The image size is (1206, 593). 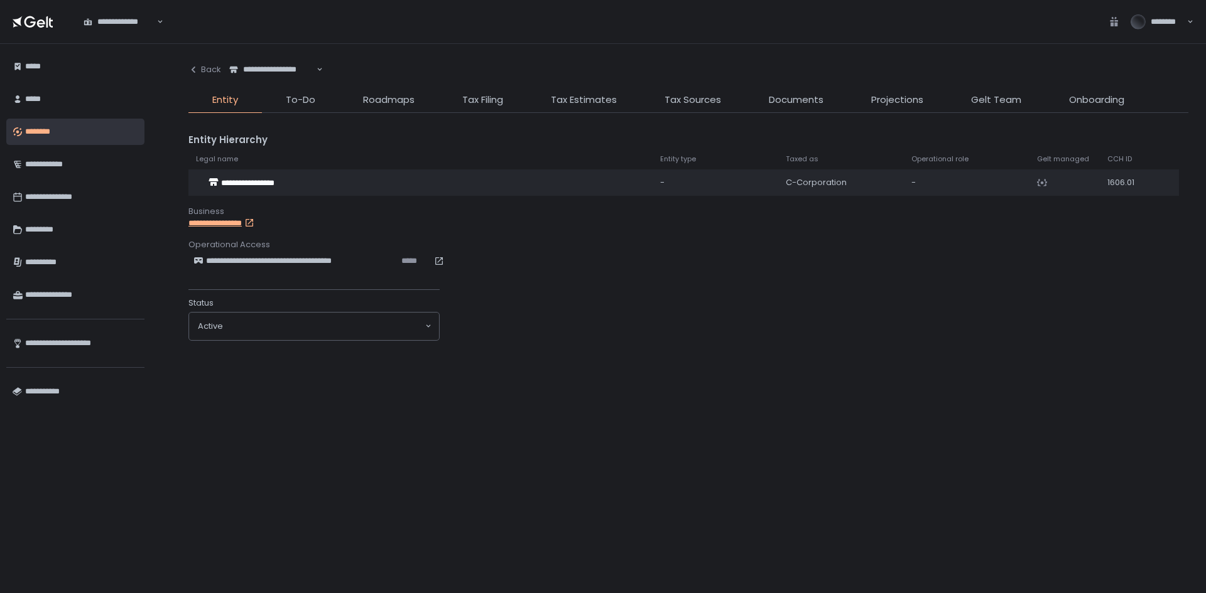 What do you see at coordinates (802, 159) in the screenshot?
I see `span: Taxed as` at bounding box center [802, 159].